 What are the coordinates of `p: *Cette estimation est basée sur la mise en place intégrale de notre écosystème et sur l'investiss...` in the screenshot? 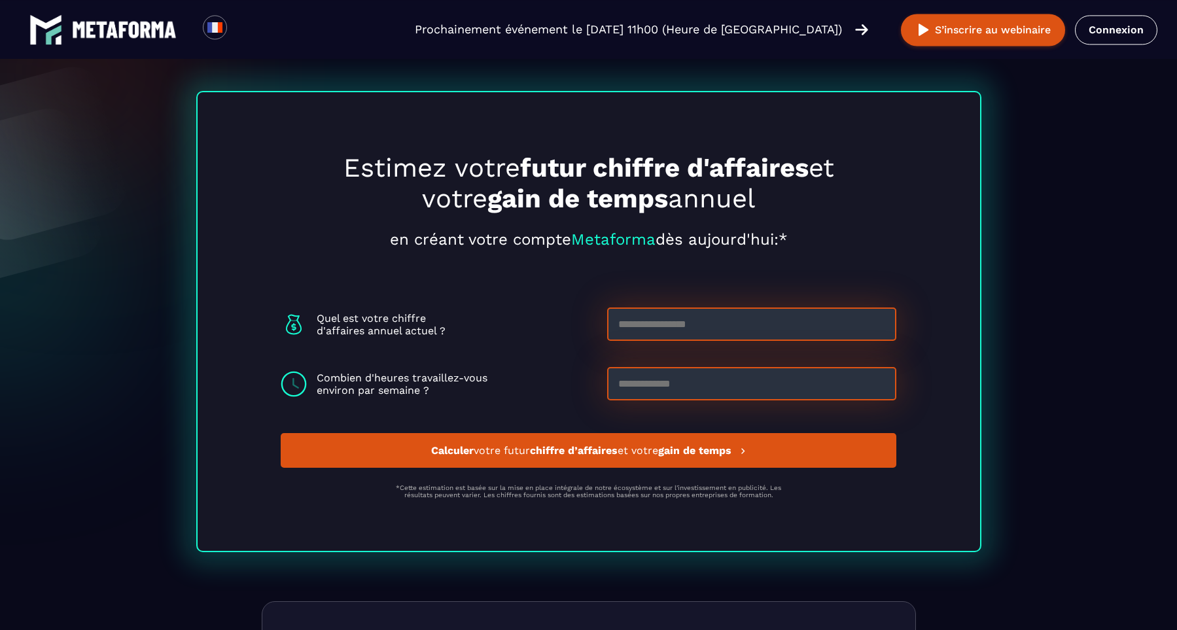 It's located at (589, 491).